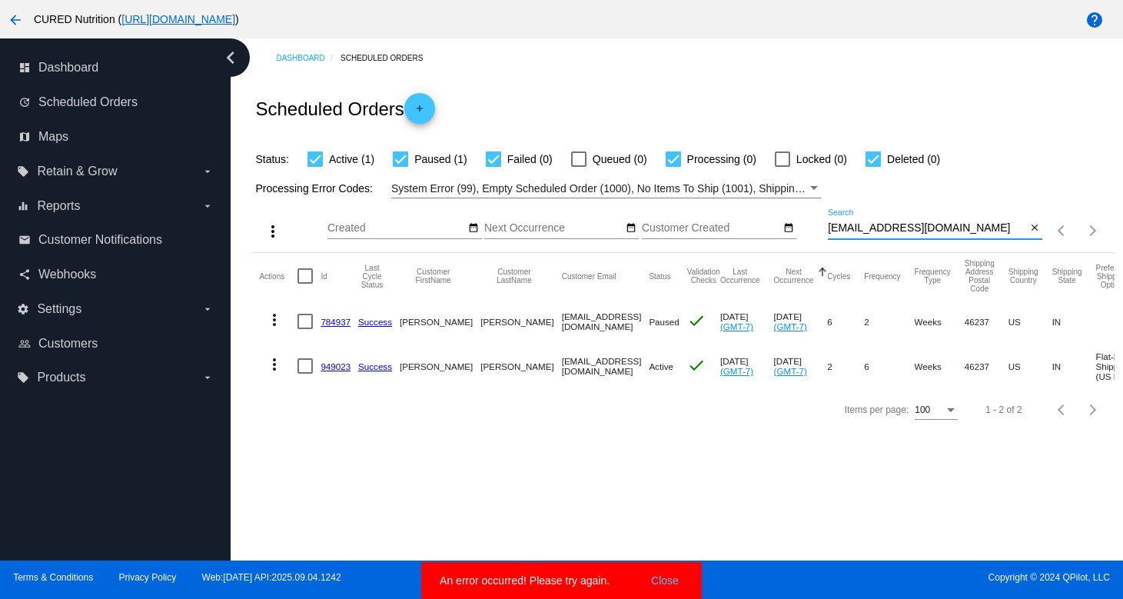 The width and height of the screenshot is (1123, 599). Describe the element at coordinates (388, 58) in the screenshot. I see `a: Scheduled Orders` at that location.